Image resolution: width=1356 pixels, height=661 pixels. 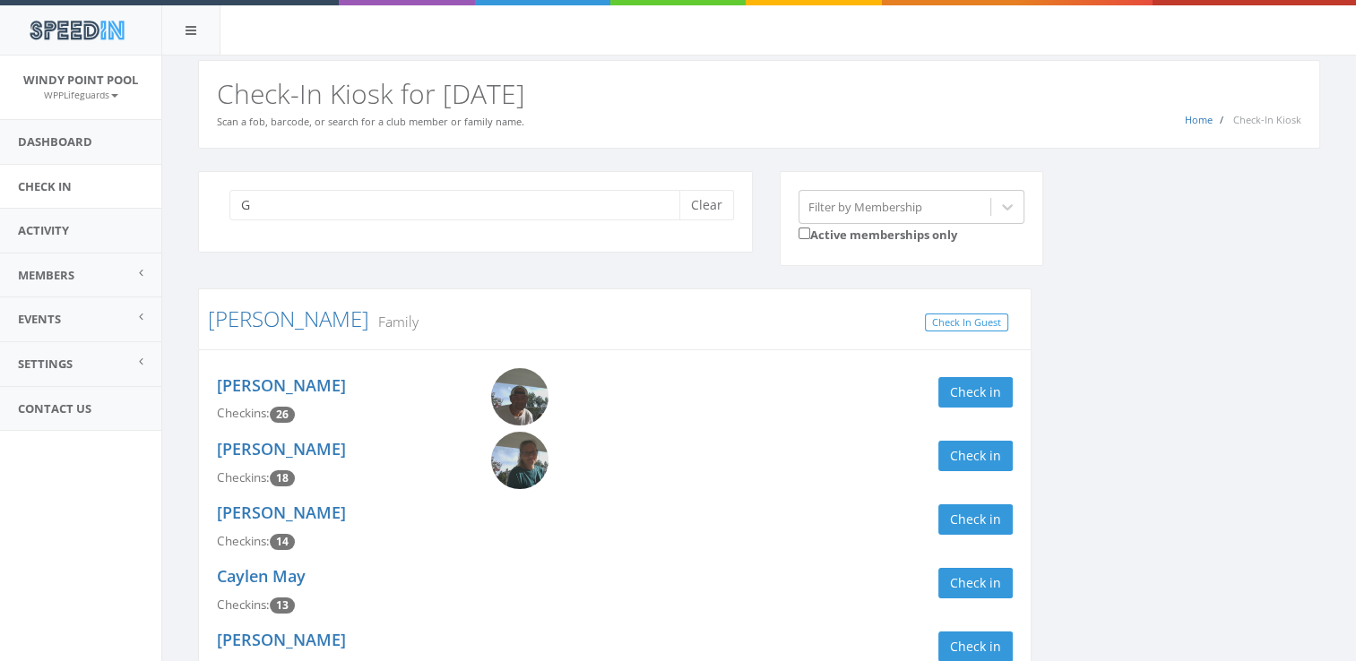 What do you see at coordinates (45, 364) in the screenshot?
I see `span: Settings` at bounding box center [45, 364].